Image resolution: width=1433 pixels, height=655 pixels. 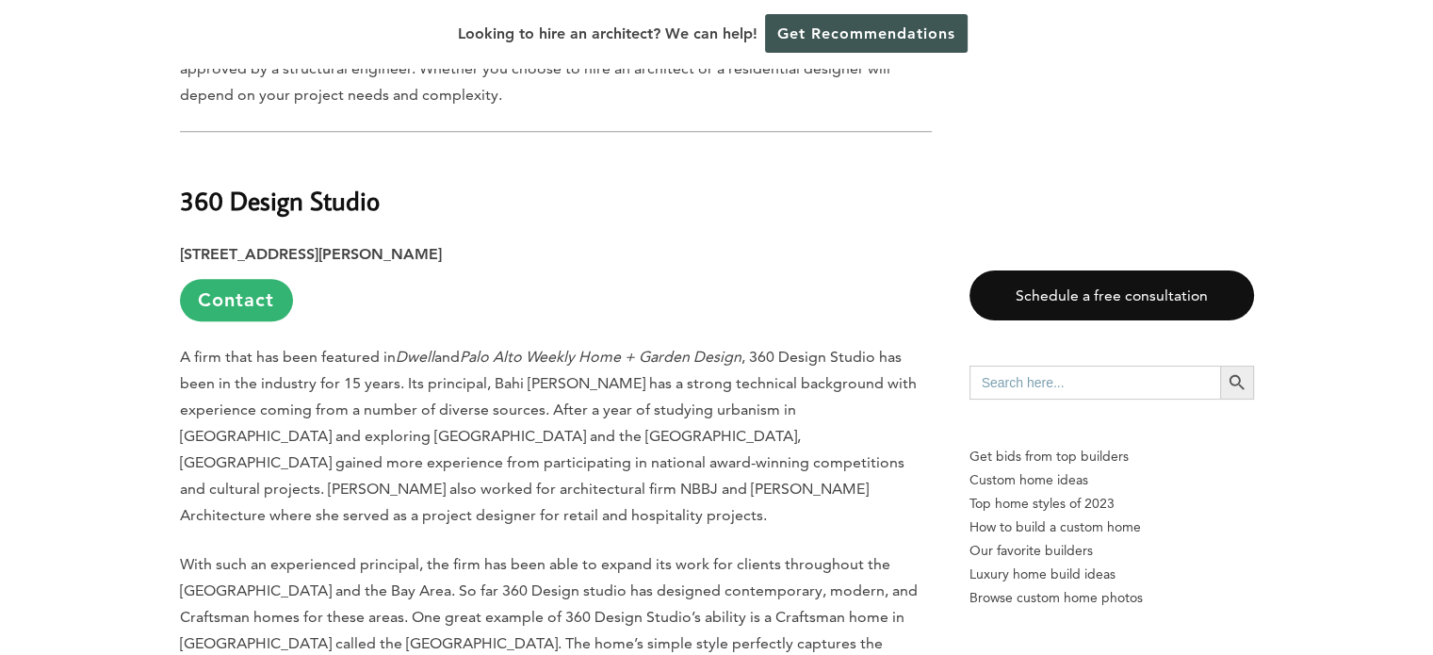 I want to click on input: Search here..., so click(x=1095, y=382).